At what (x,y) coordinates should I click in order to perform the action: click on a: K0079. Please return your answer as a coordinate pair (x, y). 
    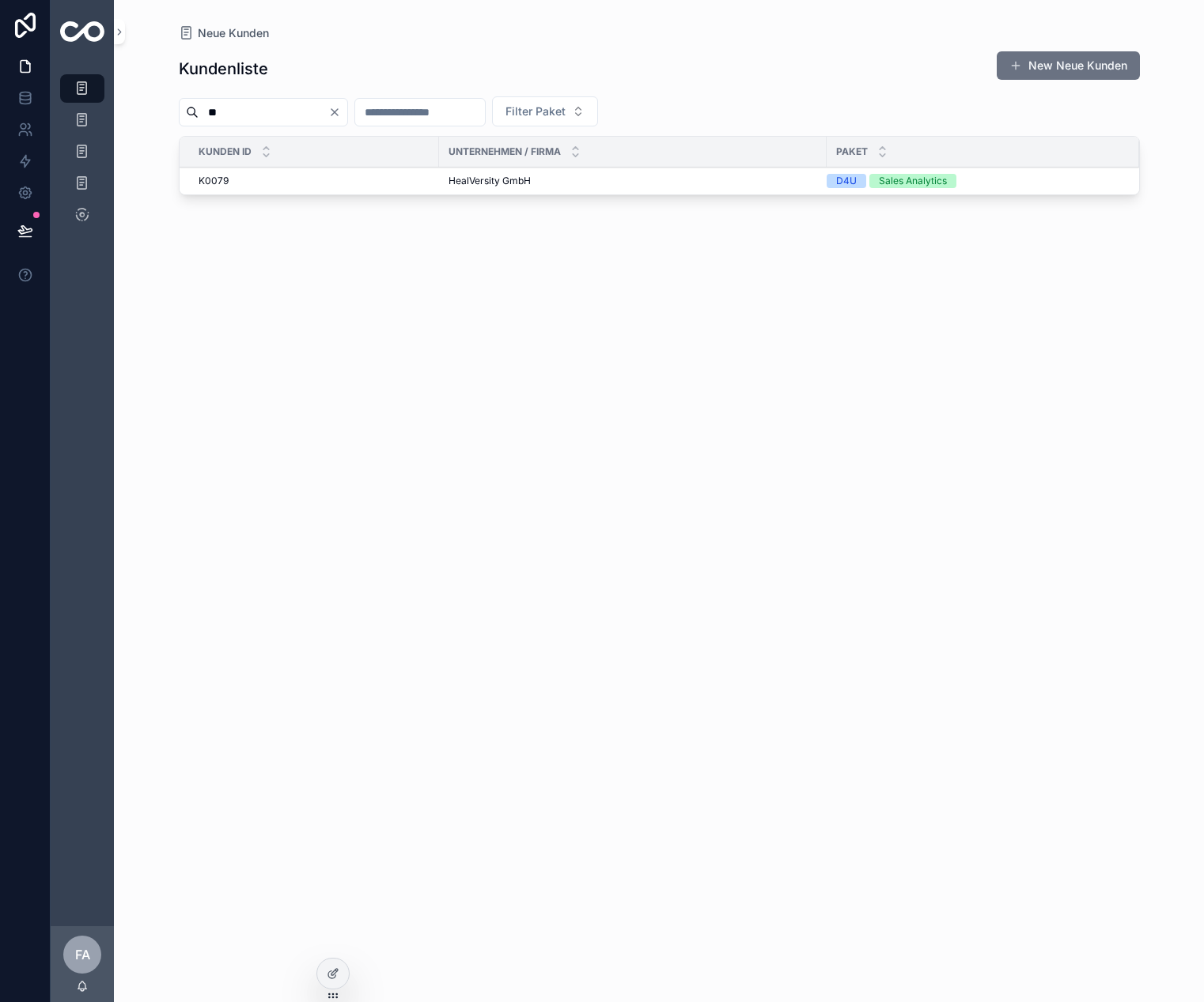
    Looking at the image, I should click on (314, 181).